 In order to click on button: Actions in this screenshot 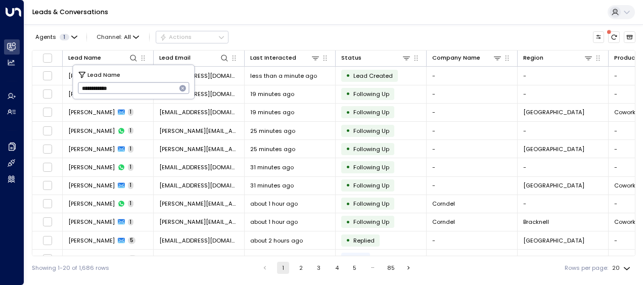, I will do `click(192, 37)`.